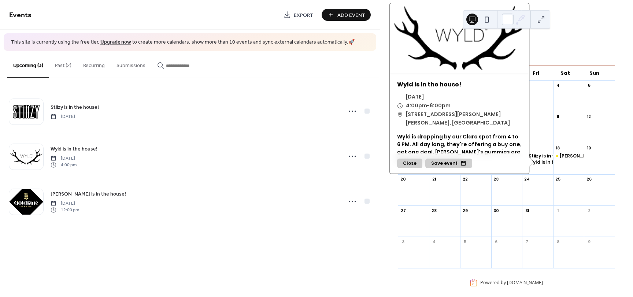 The width and height of the screenshot is (633, 297). What do you see at coordinates (496, 179) in the screenshot?
I see `div: 23` at bounding box center [496, 179].